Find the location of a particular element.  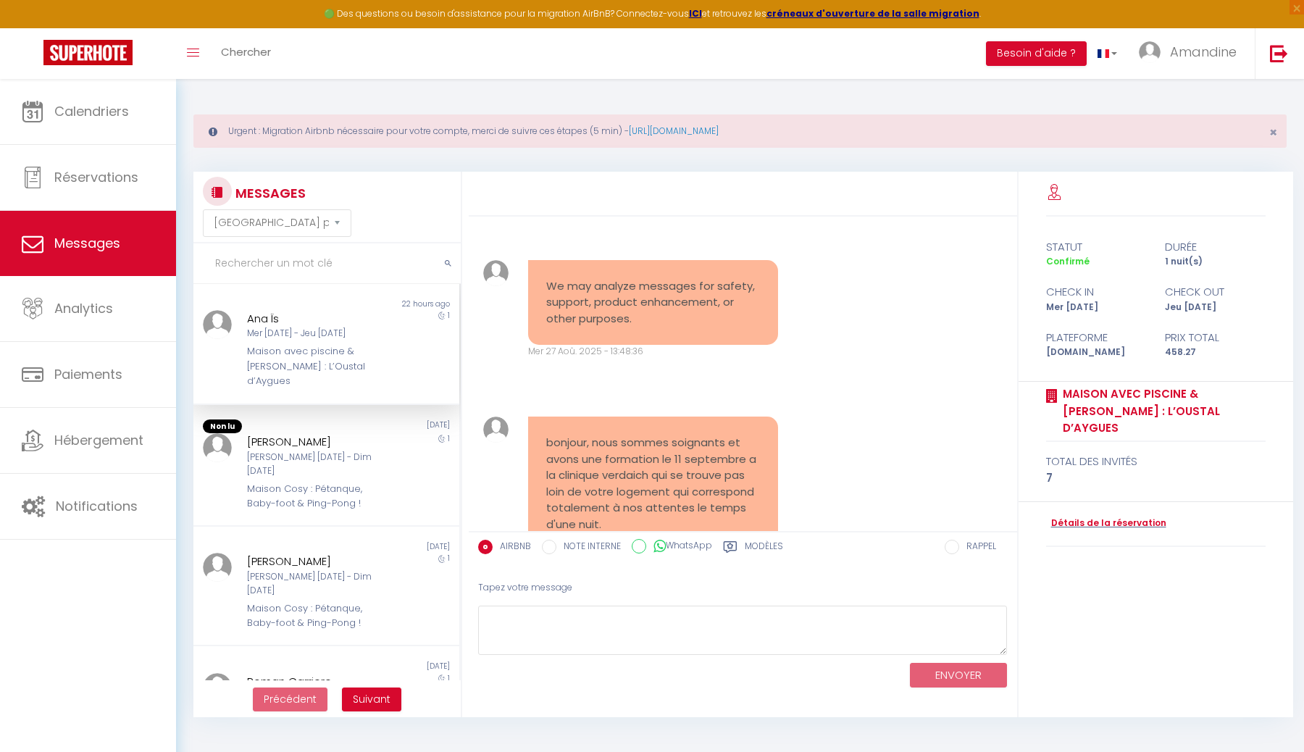

strong: ICI is located at coordinates (696, 13).